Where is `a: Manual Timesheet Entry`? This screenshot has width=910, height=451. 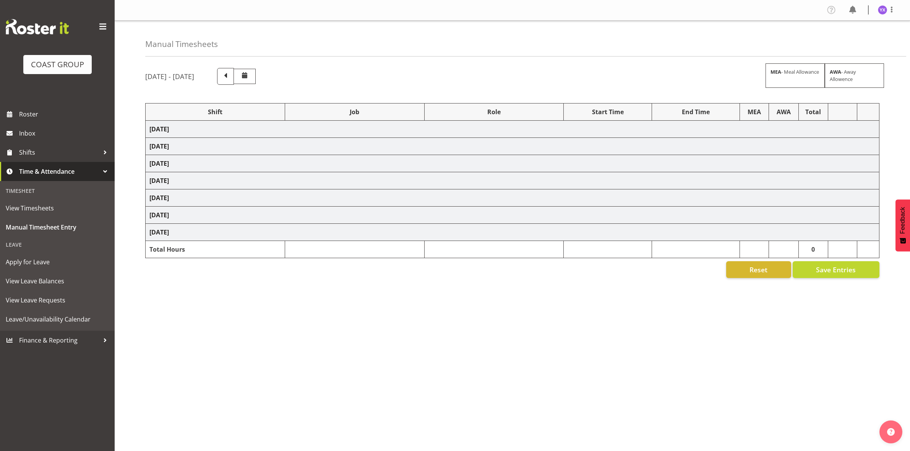 a: Manual Timesheet Entry is located at coordinates (57, 227).